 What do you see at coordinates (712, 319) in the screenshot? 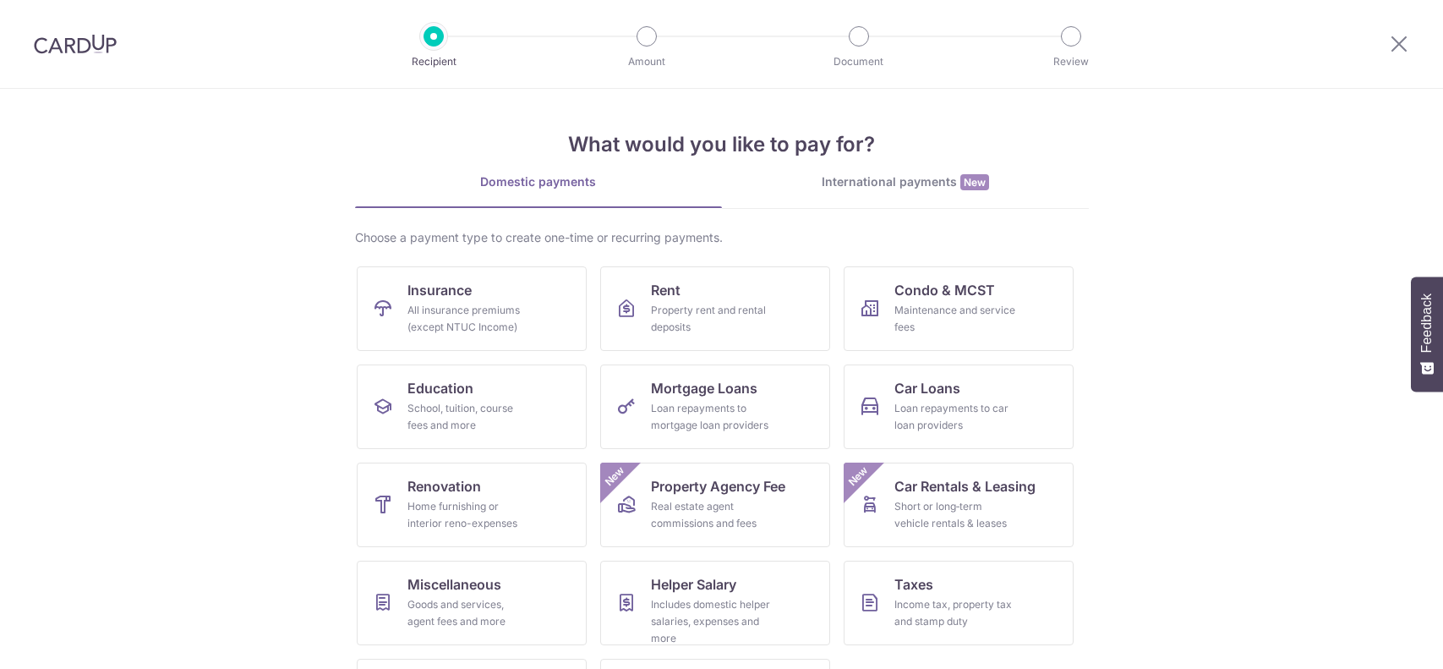
I see `div: Property rent and rental deposits` at bounding box center [712, 319].